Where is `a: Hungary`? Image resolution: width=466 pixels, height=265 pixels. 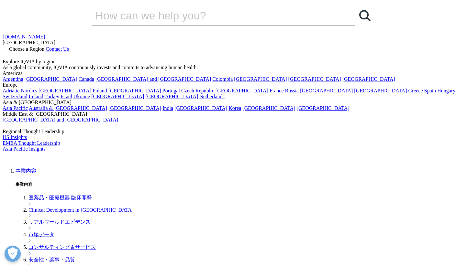
a: Hungary is located at coordinates (446, 91).